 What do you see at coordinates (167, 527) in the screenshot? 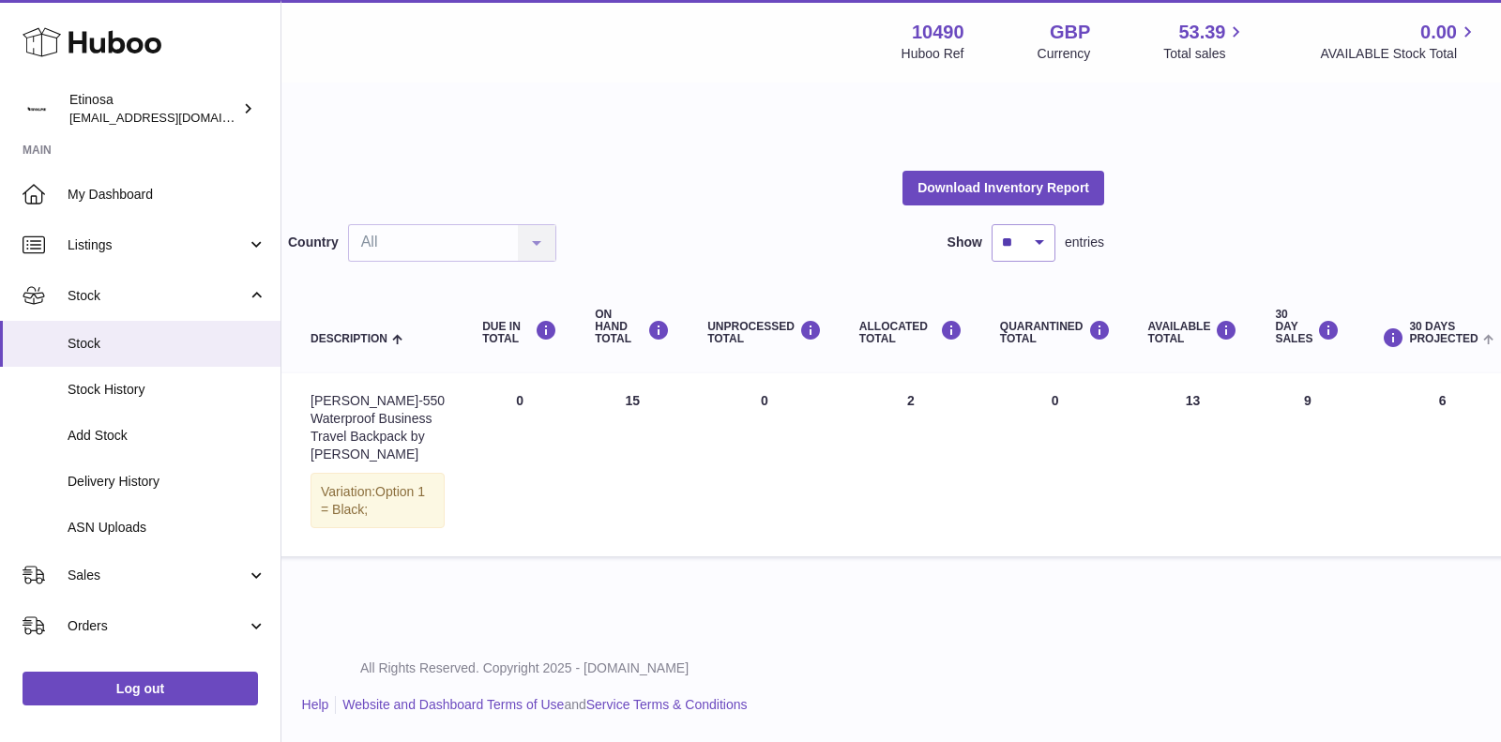
I see `span: ASN Uploads` at bounding box center [167, 527].